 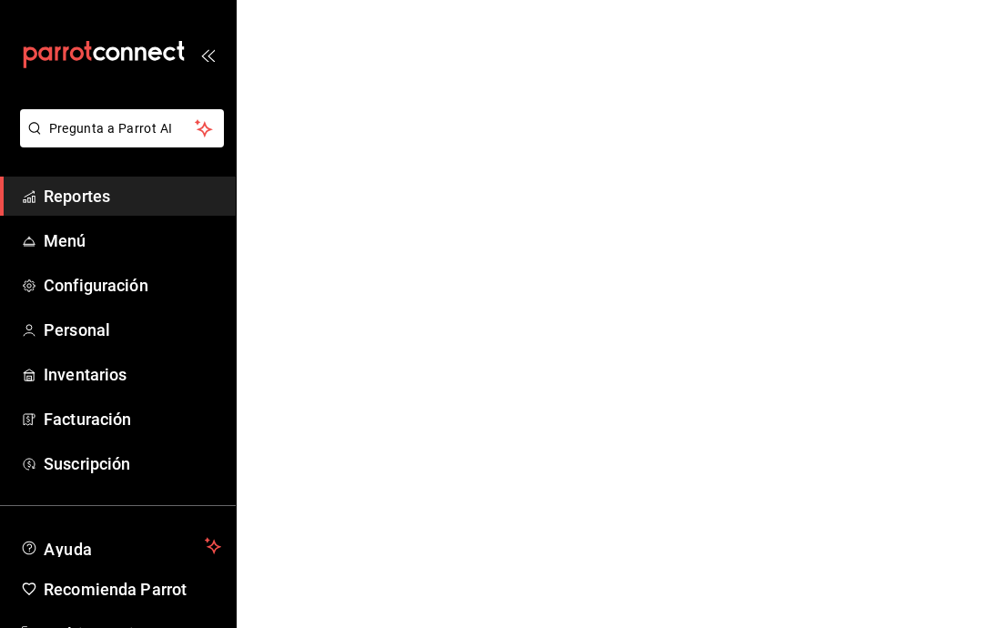 I want to click on span: Suscripción, so click(x=132, y=463).